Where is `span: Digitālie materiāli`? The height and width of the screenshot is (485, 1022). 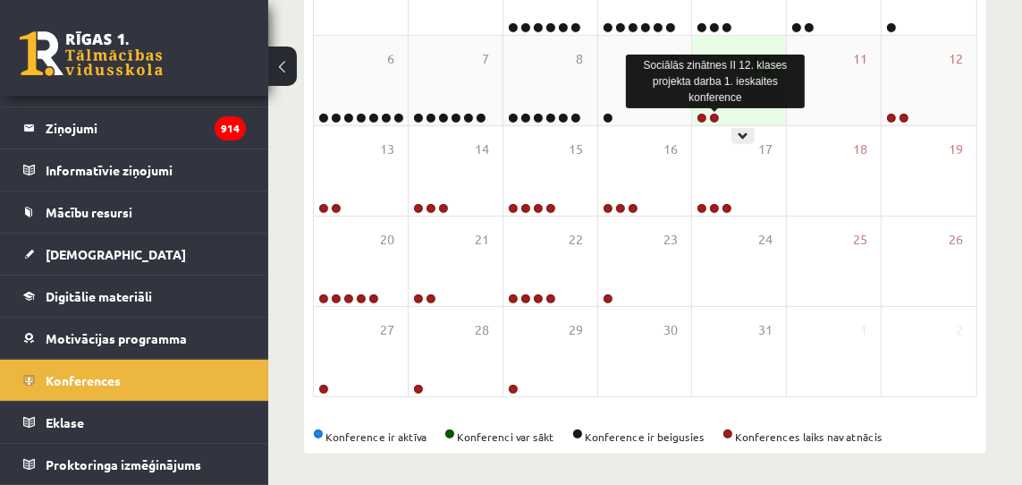
span: Digitālie materiāli is located at coordinates (98, 296).